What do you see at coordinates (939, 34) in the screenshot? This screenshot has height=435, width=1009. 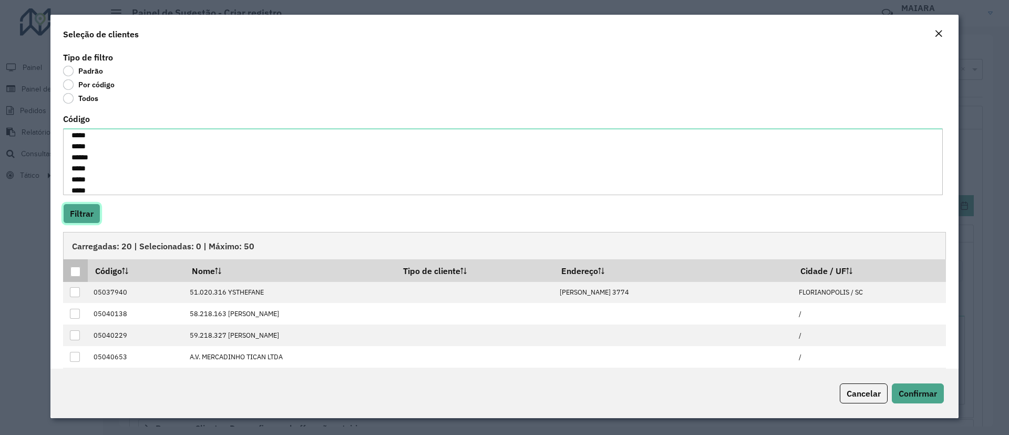 I see `em: Fechar` at bounding box center [939, 34].